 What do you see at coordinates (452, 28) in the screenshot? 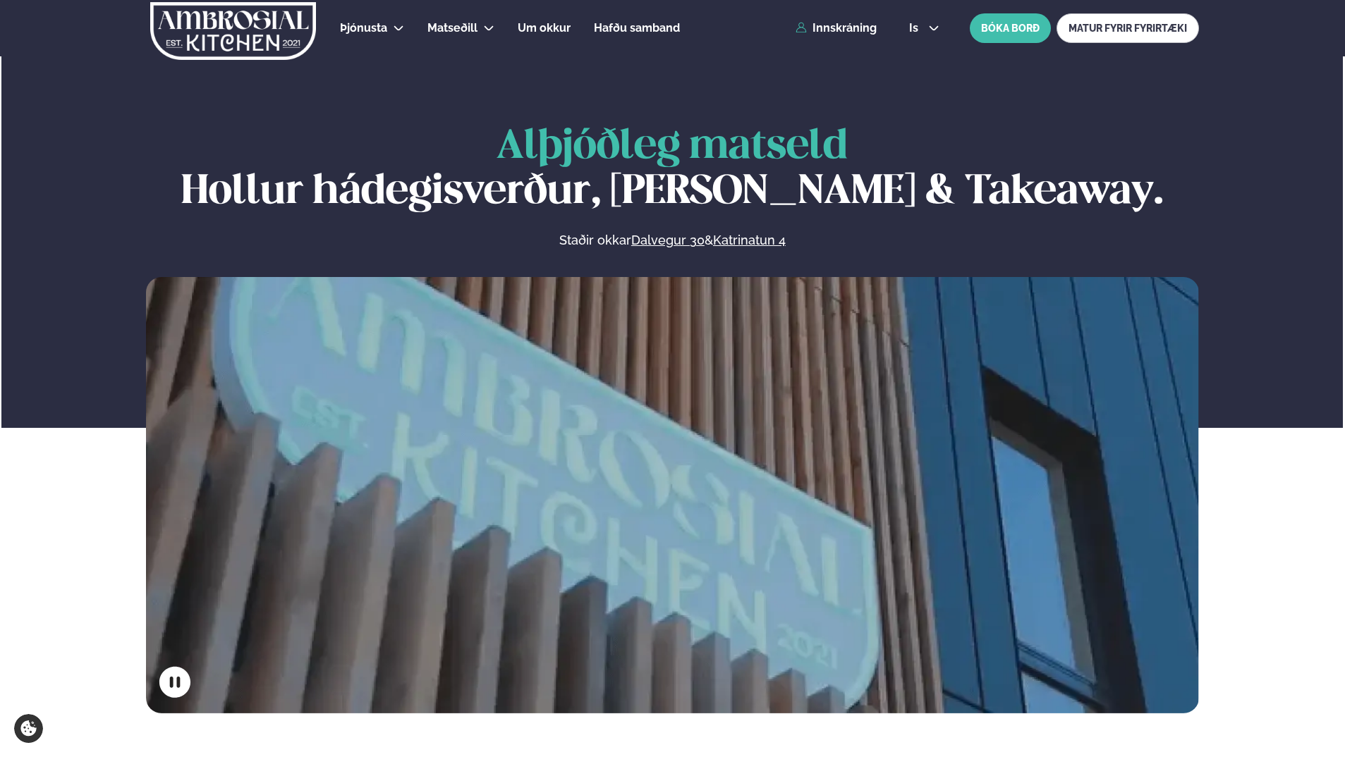
I see `span: Matseðill` at bounding box center [452, 28].